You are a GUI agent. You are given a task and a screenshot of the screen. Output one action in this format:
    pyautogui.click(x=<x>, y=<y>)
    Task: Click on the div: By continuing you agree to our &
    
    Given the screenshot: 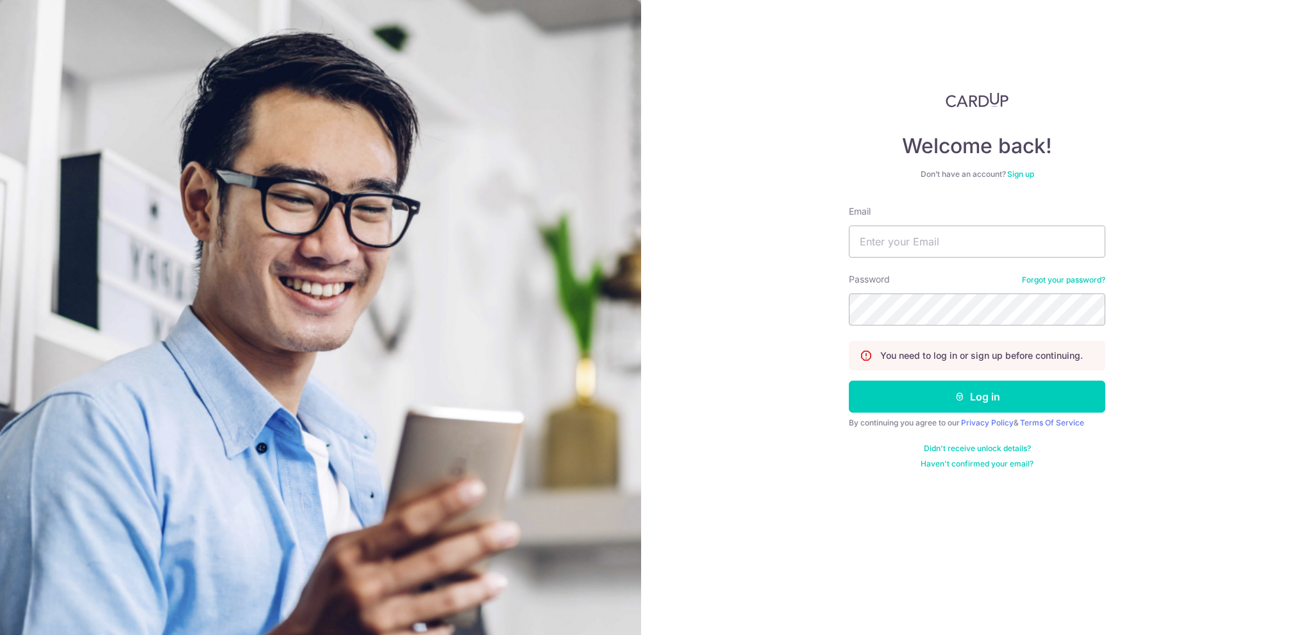 What is the action you would take?
    pyautogui.click(x=977, y=423)
    